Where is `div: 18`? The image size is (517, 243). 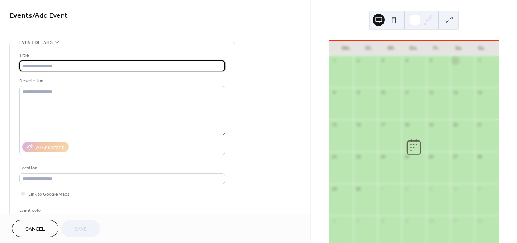
div: 18 is located at coordinates (406, 124).